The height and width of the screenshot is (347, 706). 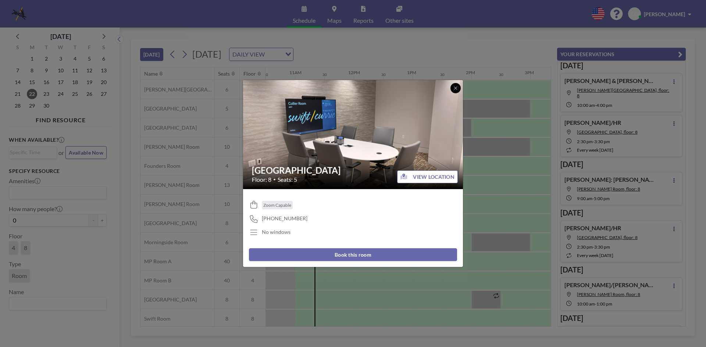 I want to click on img: 537.png, so click(x=353, y=135).